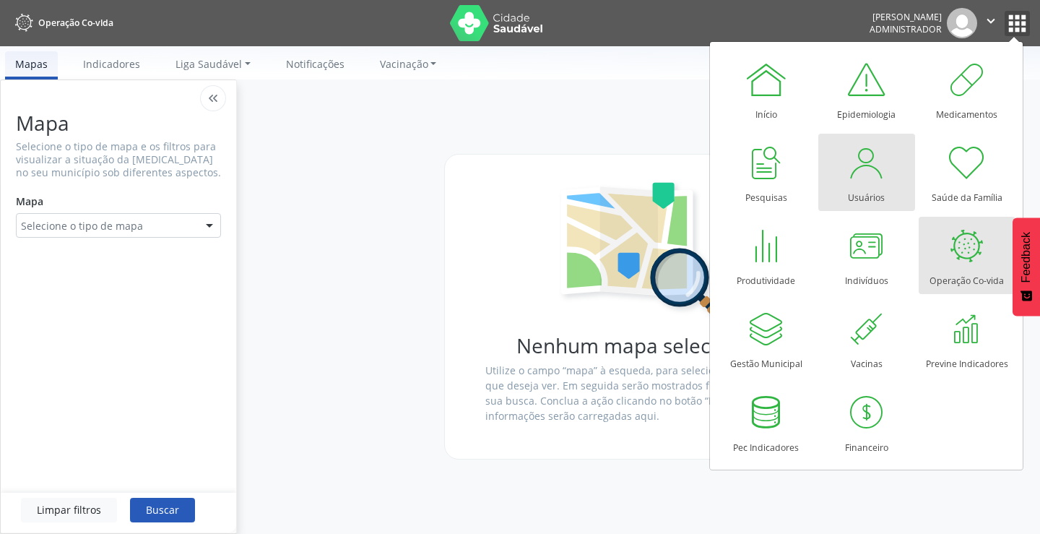 Image resolution: width=1040 pixels, height=534 pixels. I want to click on span: Selecione o tipo de mapa, so click(82, 225).